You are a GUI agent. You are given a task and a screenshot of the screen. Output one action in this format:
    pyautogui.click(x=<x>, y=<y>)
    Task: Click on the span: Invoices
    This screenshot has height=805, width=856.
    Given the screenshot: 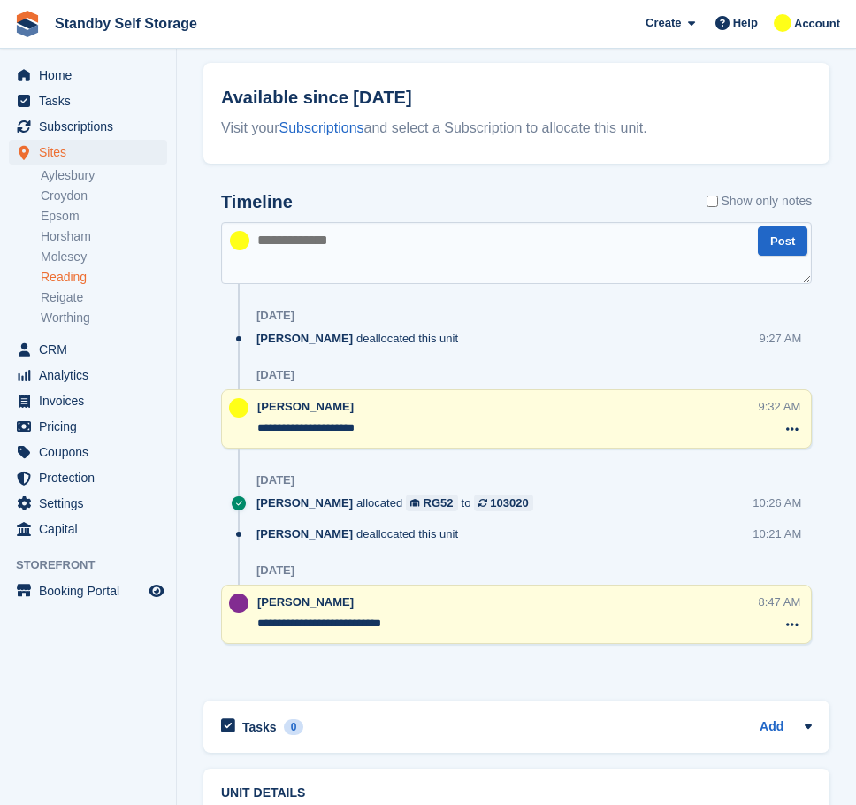 What is the action you would take?
    pyautogui.click(x=92, y=401)
    